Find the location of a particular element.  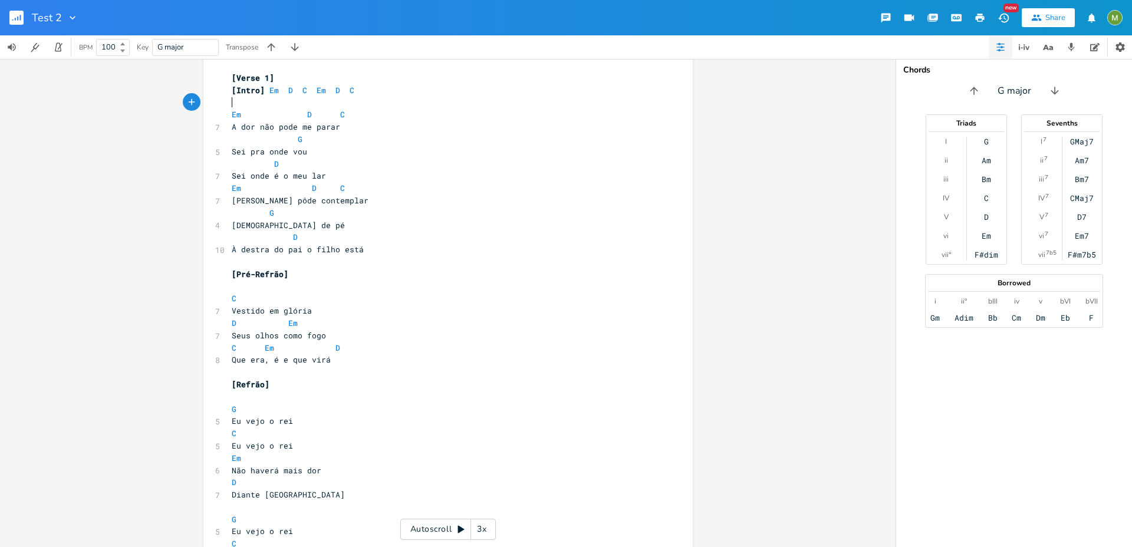

div: vii° is located at coordinates (946, 255).